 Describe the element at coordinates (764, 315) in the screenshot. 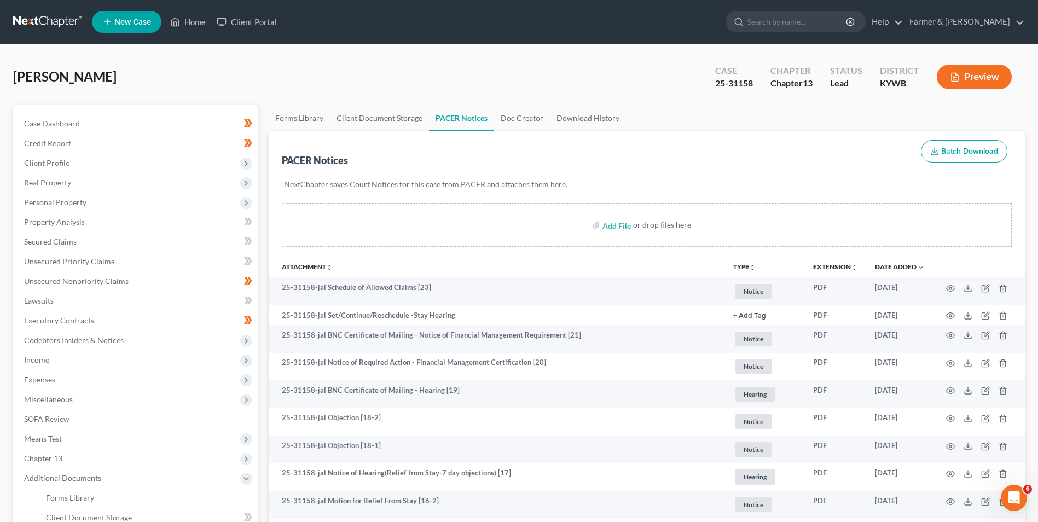

I see `a: + Add Tag` at that location.